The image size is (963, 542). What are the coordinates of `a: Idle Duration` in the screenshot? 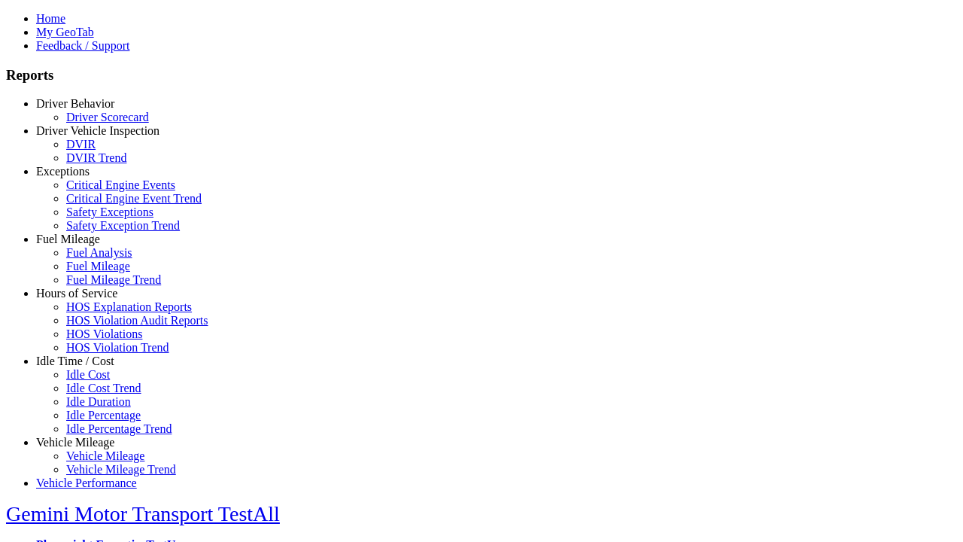 It's located at (99, 401).